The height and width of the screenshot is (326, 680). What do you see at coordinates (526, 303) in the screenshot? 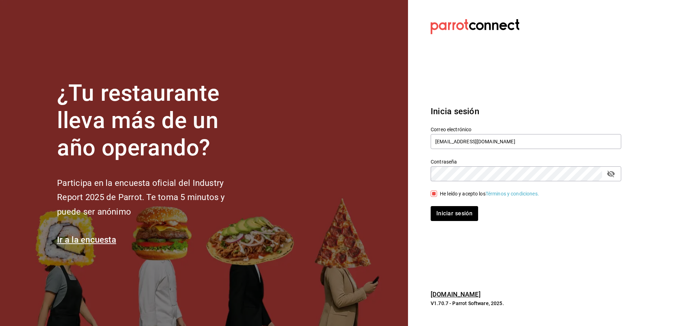
I see `p: V1.70.7 - Parrot Software, 2025.` at bounding box center [526, 303].